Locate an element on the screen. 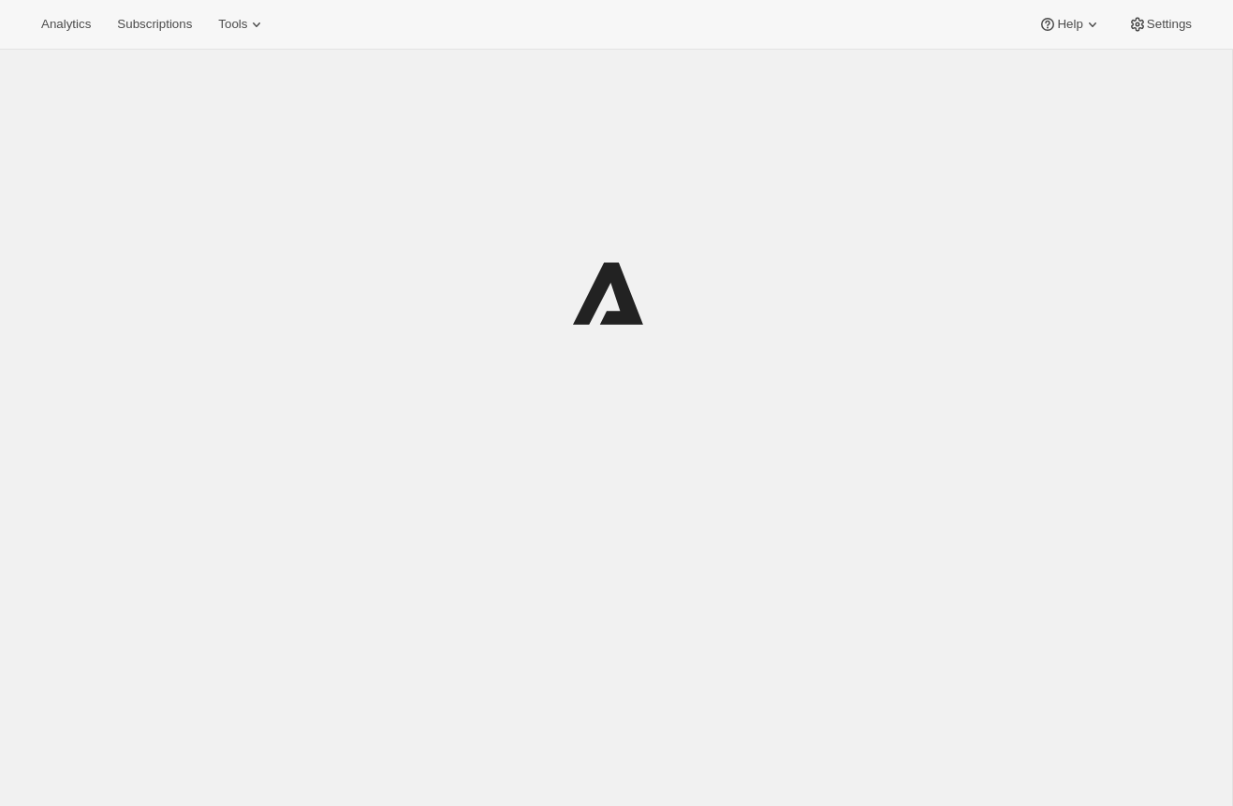 Image resolution: width=1233 pixels, height=806 pixels. span: Settings is located at coordinates (1169, 24).